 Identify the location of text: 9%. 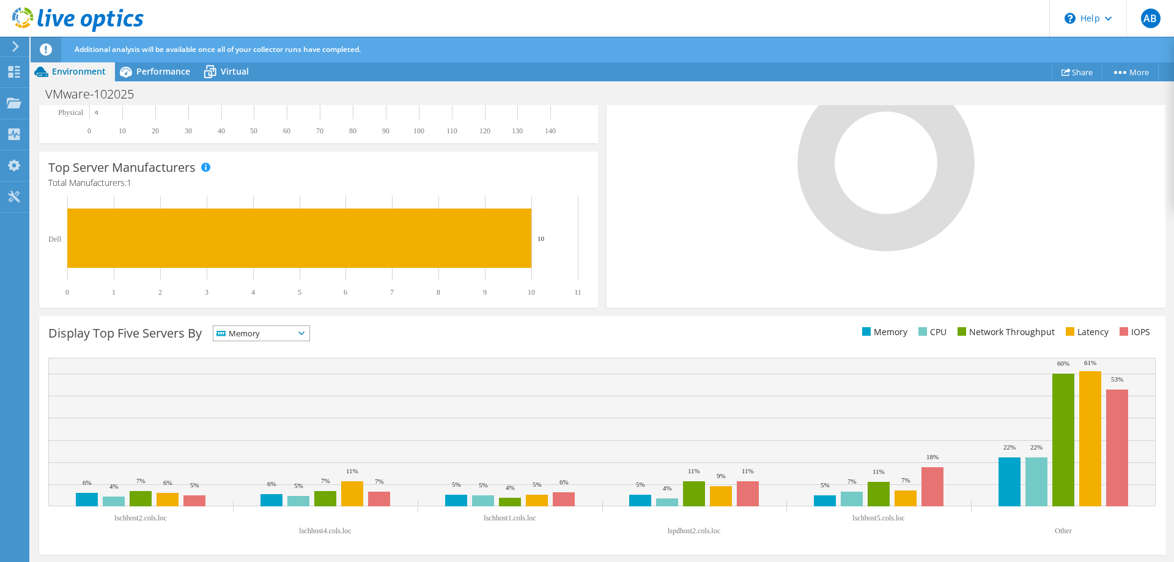
(721, 476).